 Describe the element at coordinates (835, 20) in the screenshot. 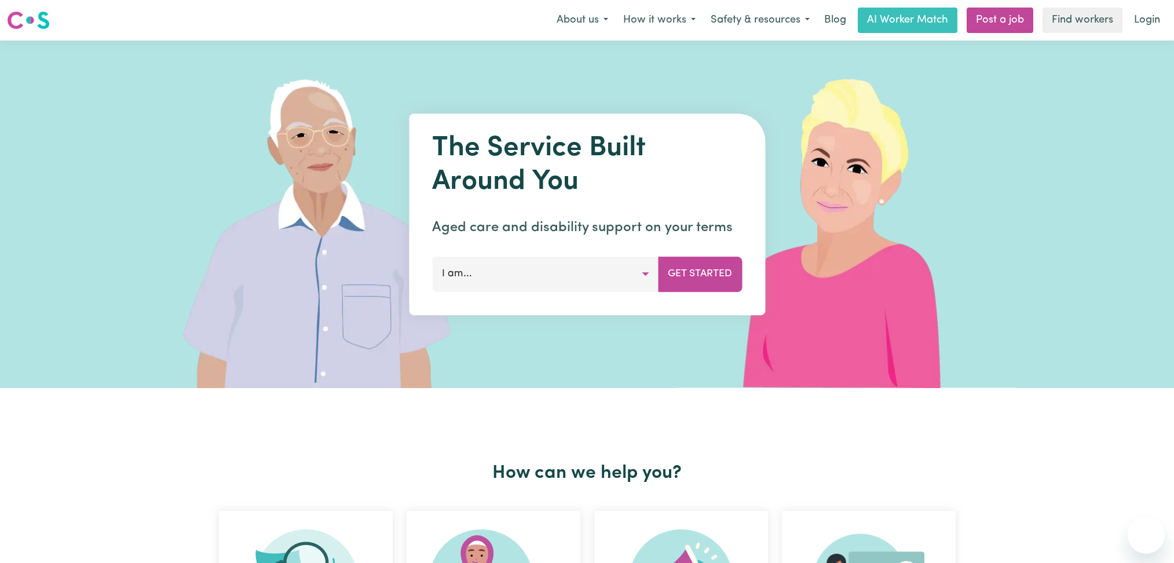

I see `a: Blog` at that location.